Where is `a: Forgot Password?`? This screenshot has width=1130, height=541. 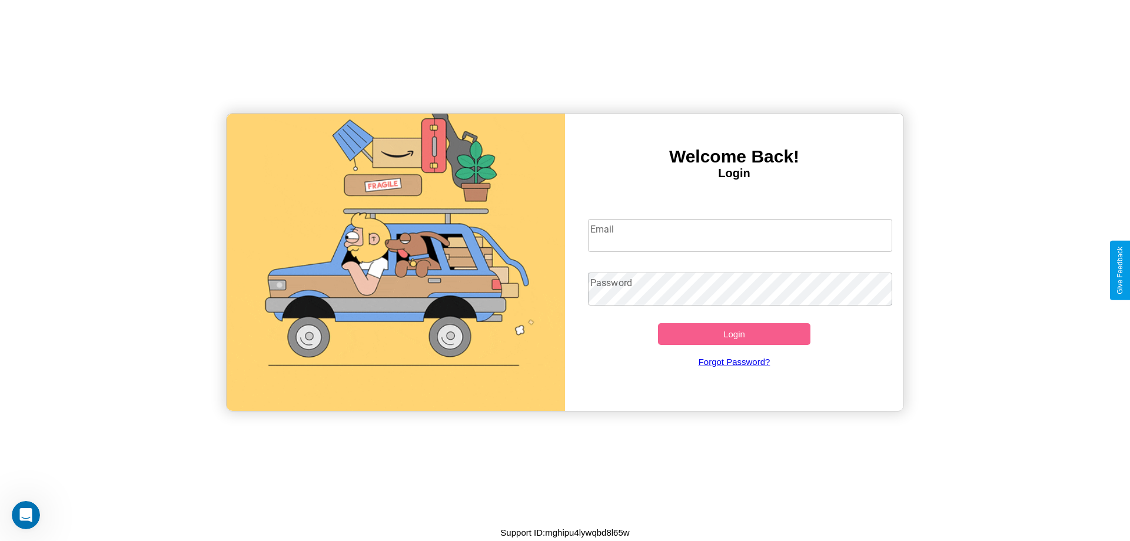
a: Forgot Password? is located at coordinates (734, 361).